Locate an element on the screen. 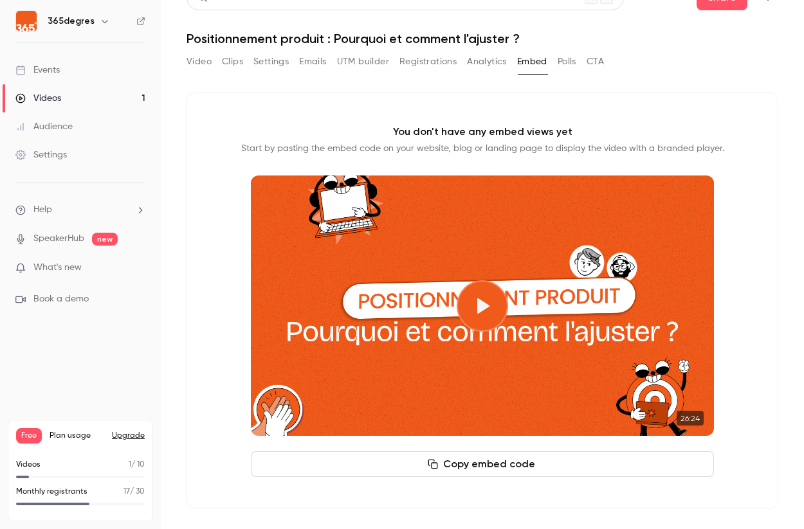 This screenshot has height=529, width=804. p: You don't have any embed views yet is located at coordinates (483, 132).